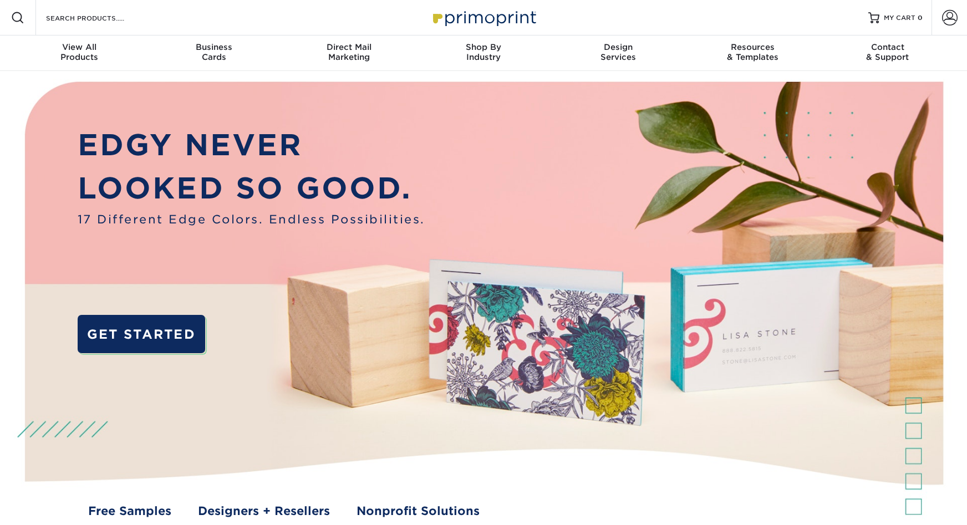 The height and width of the screenshot is (525, 967). What do you see at coordinates (349, 53) in the screenshot?
I see `a: Direct MailMarketing` at bounding box center [349, 53].